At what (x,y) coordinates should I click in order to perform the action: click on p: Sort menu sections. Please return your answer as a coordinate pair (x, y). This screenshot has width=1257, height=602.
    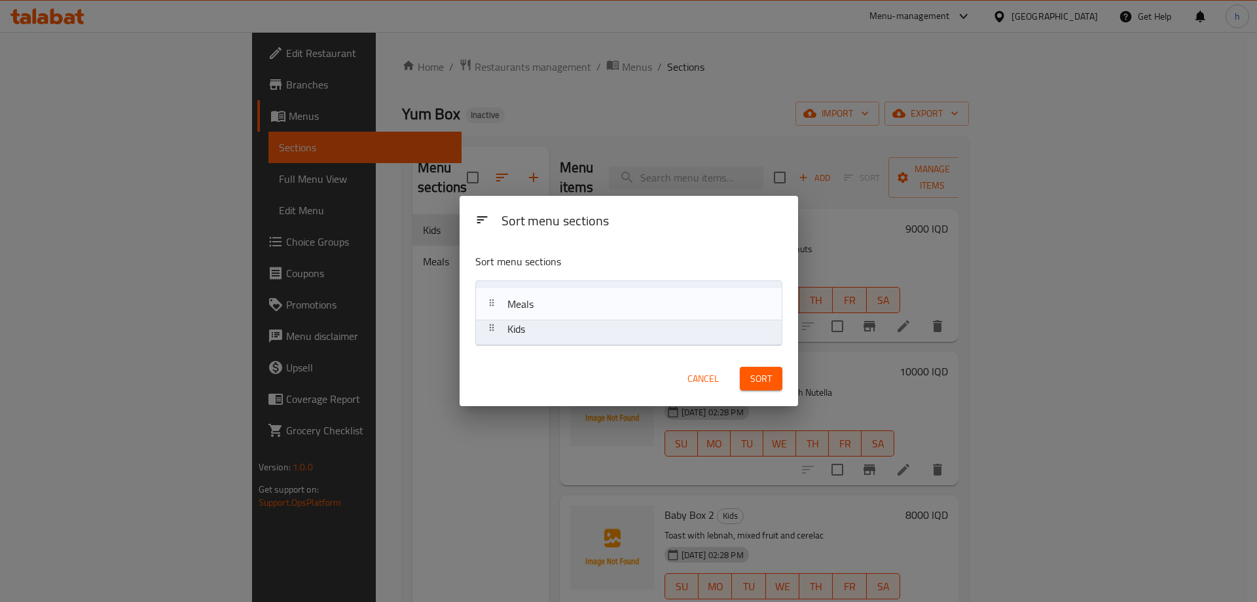
    Looking at the image, I should click on (597, 261).